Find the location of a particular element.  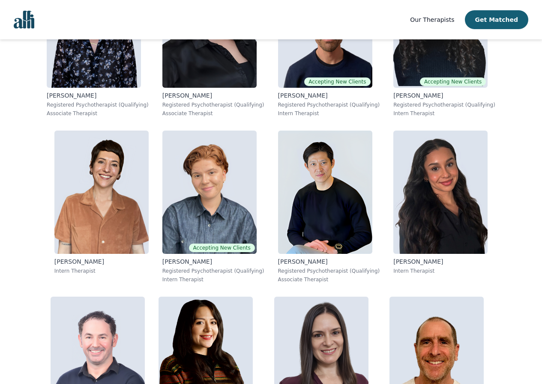

img: Dunja_Miskovic is located at coordinates (101, 192).